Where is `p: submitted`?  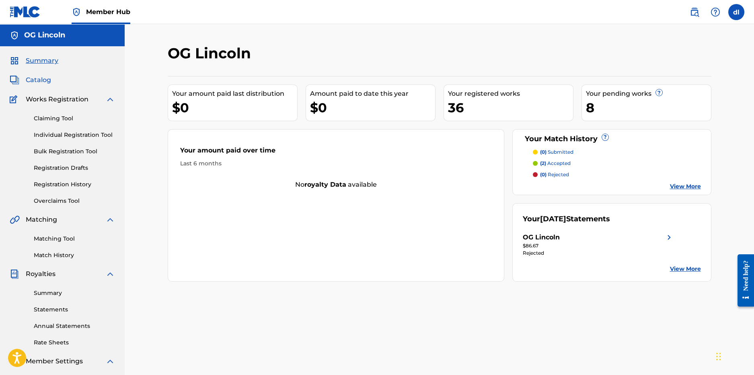 p: submitted is located at coordinates (556, 152).